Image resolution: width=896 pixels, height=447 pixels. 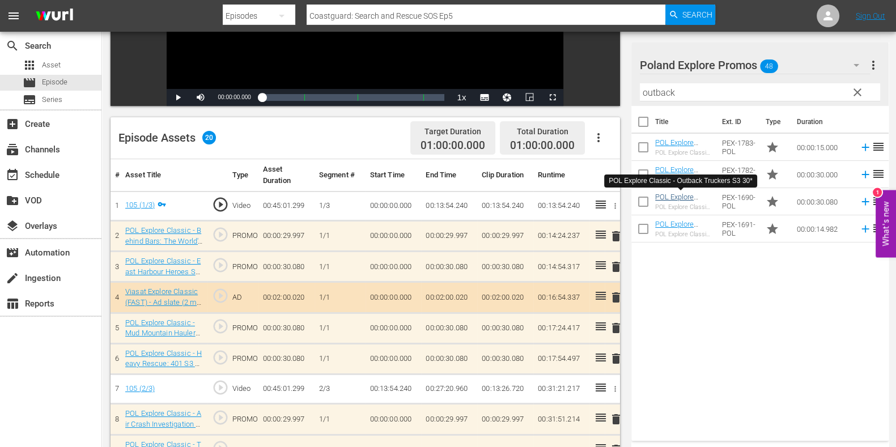 What do you see at coordinates (561, 419) in the screenshot?
I see `td: 00:31:51.214` at bounding box center [561, 419].